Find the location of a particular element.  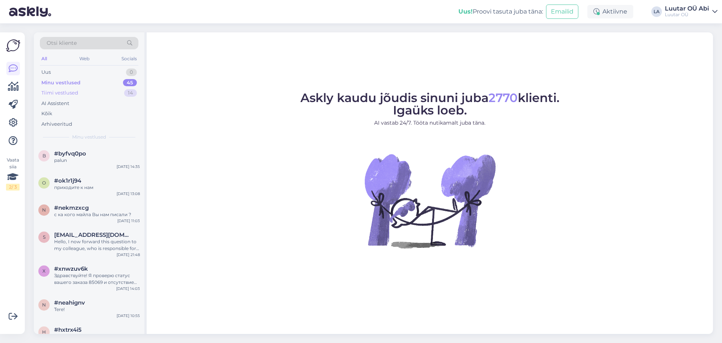

div: 0 is located at coordinates (131, 72).